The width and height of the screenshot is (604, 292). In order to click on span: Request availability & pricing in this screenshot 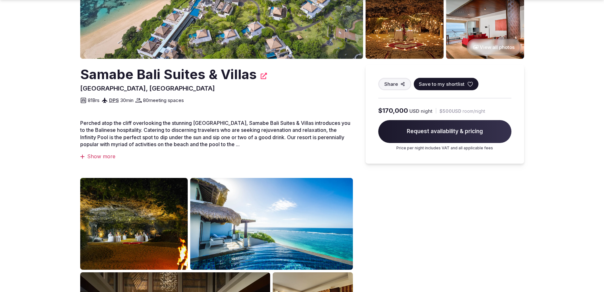, I will do `click(445, 131)`.